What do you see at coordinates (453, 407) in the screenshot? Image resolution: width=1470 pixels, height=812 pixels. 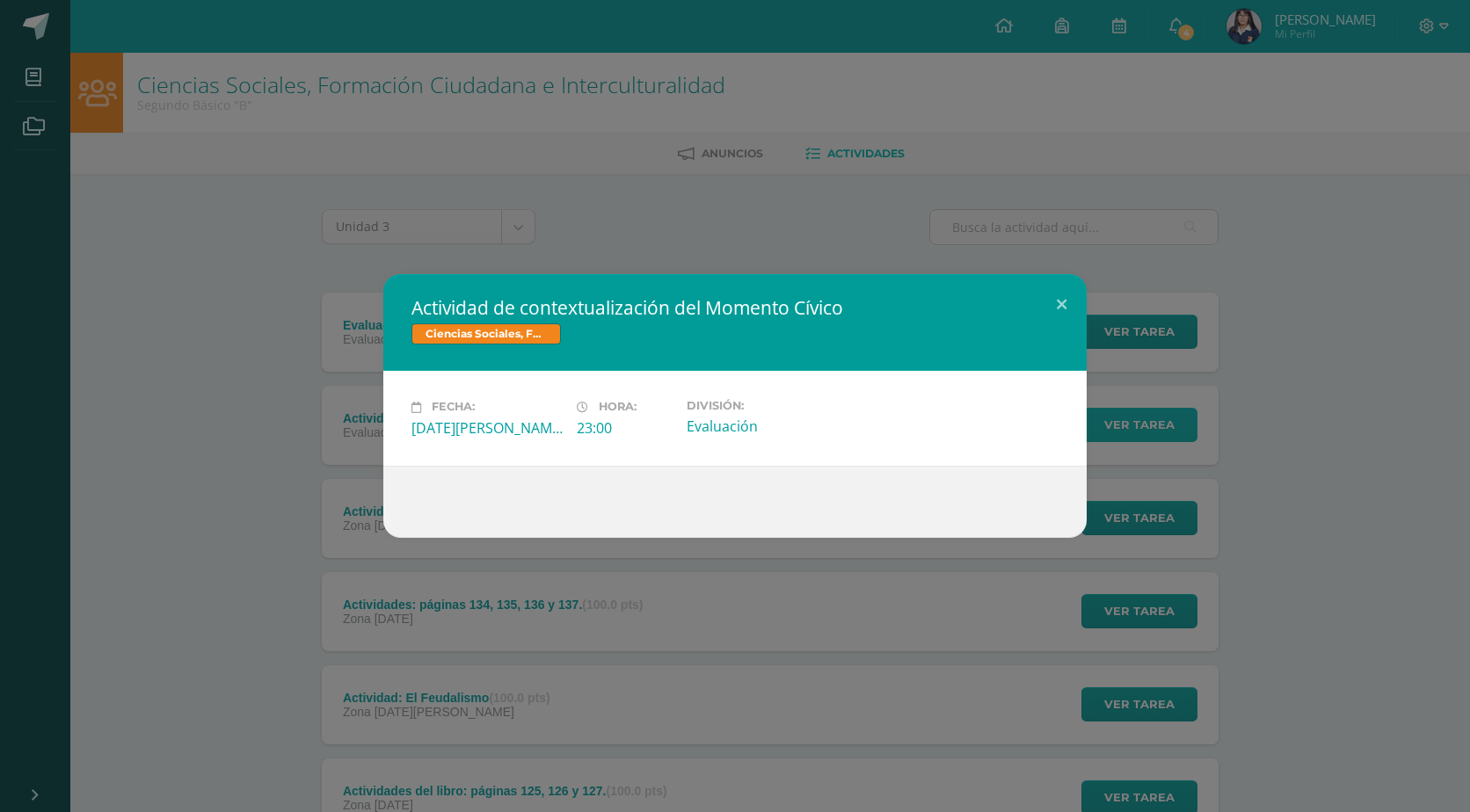 I see `span: Fecha:` at bounding box center [453, 407].